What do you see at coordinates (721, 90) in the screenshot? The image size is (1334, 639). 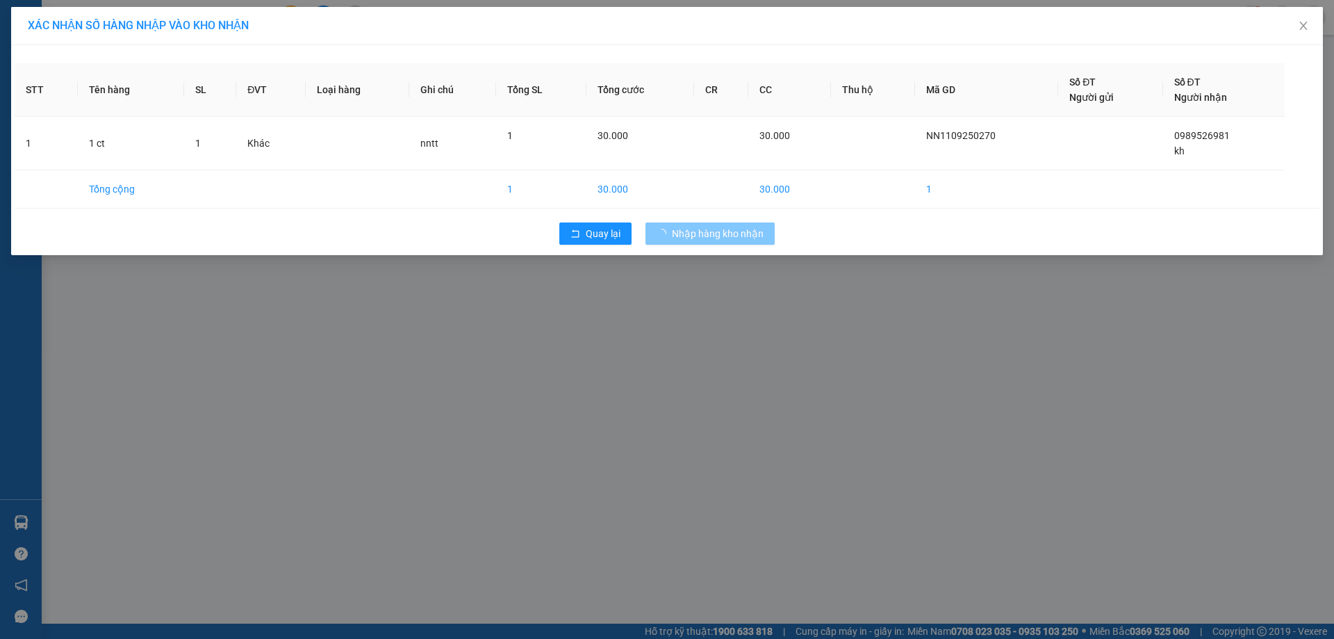 I see `th: CR` at bounding box center [721, 90].